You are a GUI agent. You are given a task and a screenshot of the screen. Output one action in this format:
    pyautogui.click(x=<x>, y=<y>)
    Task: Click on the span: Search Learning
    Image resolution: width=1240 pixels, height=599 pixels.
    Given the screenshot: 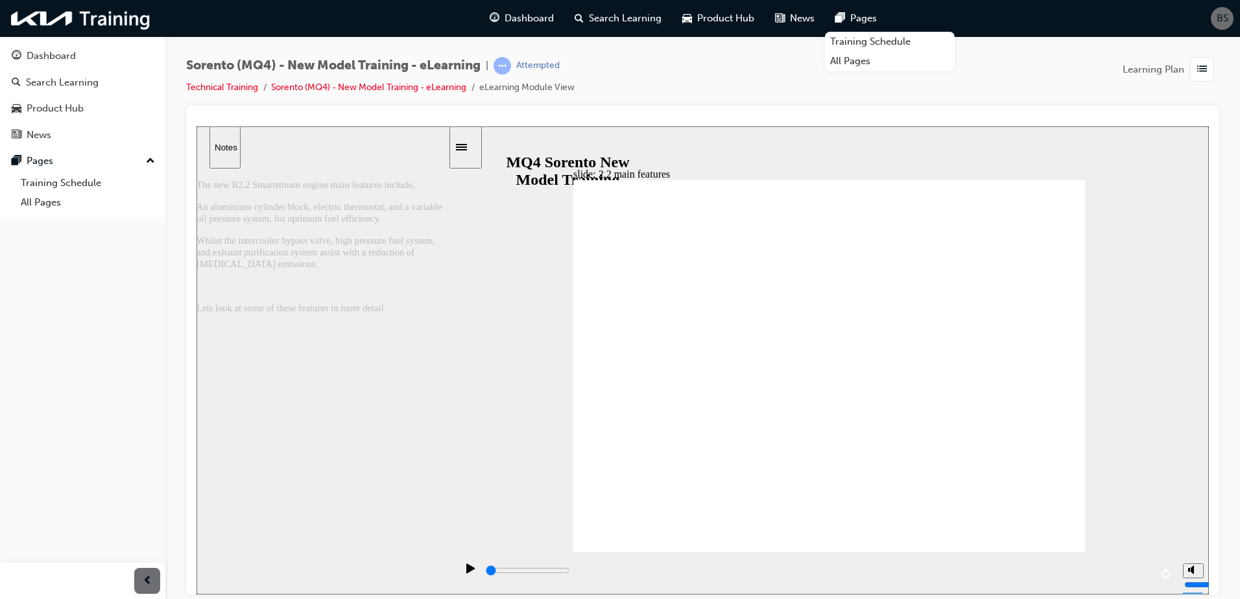 What is the action you would take?
    pyautogui.click(x=625, y=18)
    